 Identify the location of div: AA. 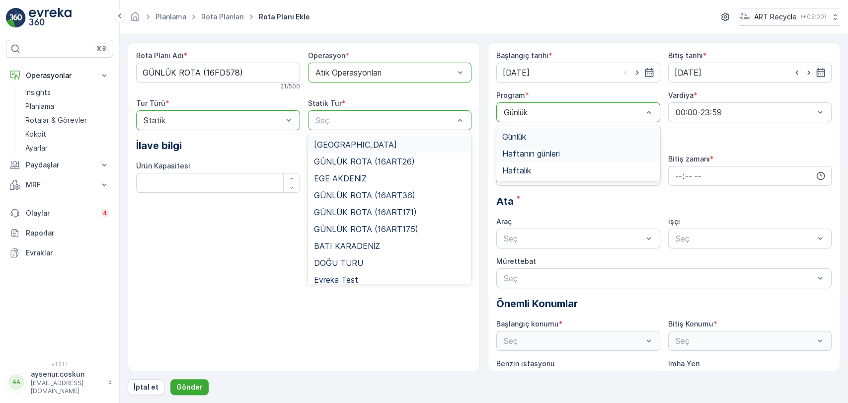
(16, 382).